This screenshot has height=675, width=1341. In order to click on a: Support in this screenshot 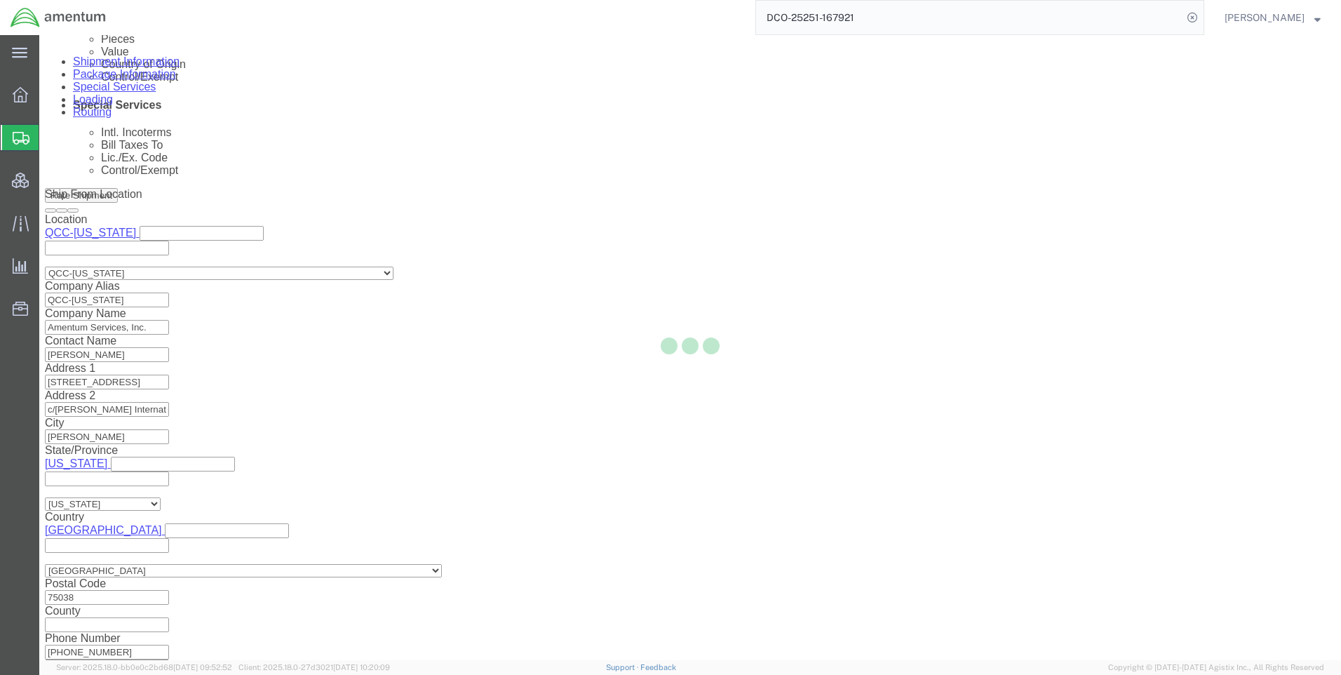, I will do `click(624, 667)`.